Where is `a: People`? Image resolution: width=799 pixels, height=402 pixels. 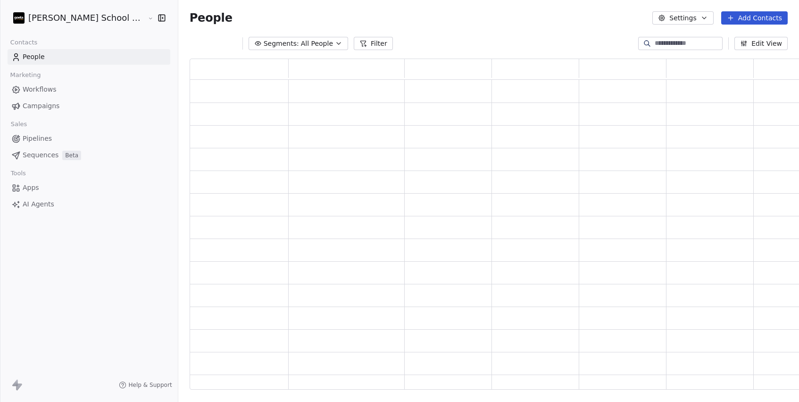
a: People is located at coordinates (89, 57).